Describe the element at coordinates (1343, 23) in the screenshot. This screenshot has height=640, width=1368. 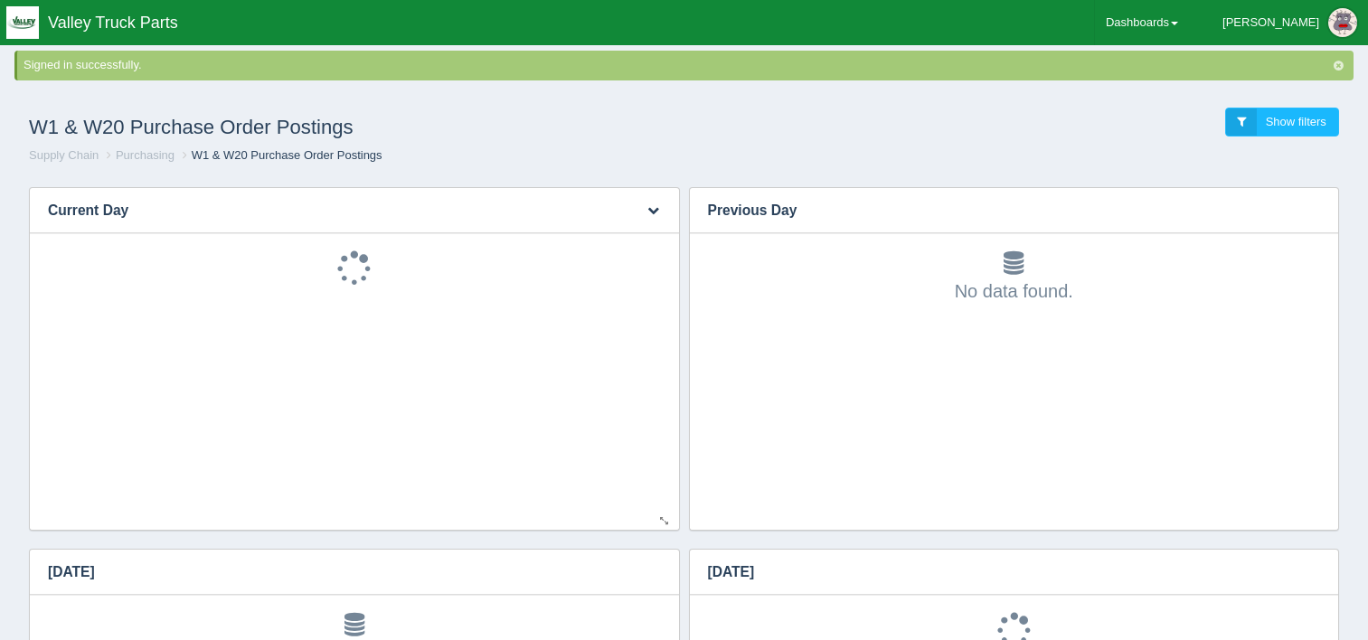
I see `img: Profile Picture` at that location.